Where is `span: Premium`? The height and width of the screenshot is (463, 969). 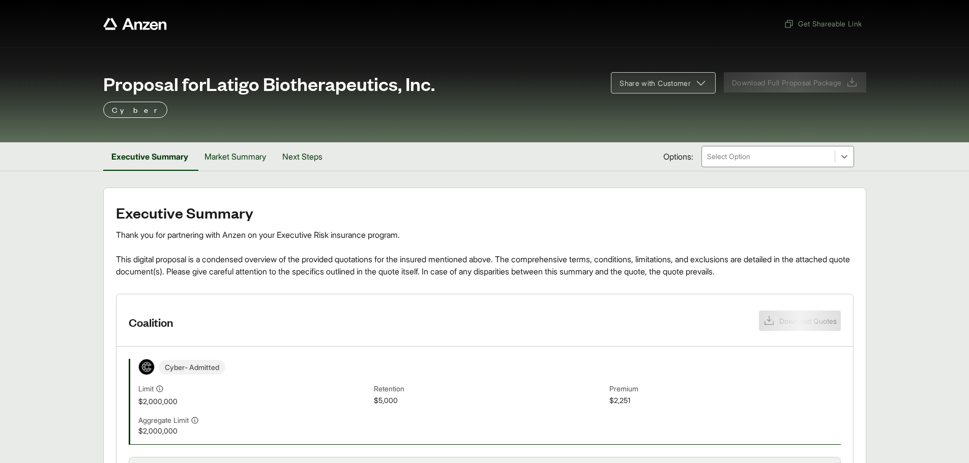 span: Premium is located at coordinates (725, 389).